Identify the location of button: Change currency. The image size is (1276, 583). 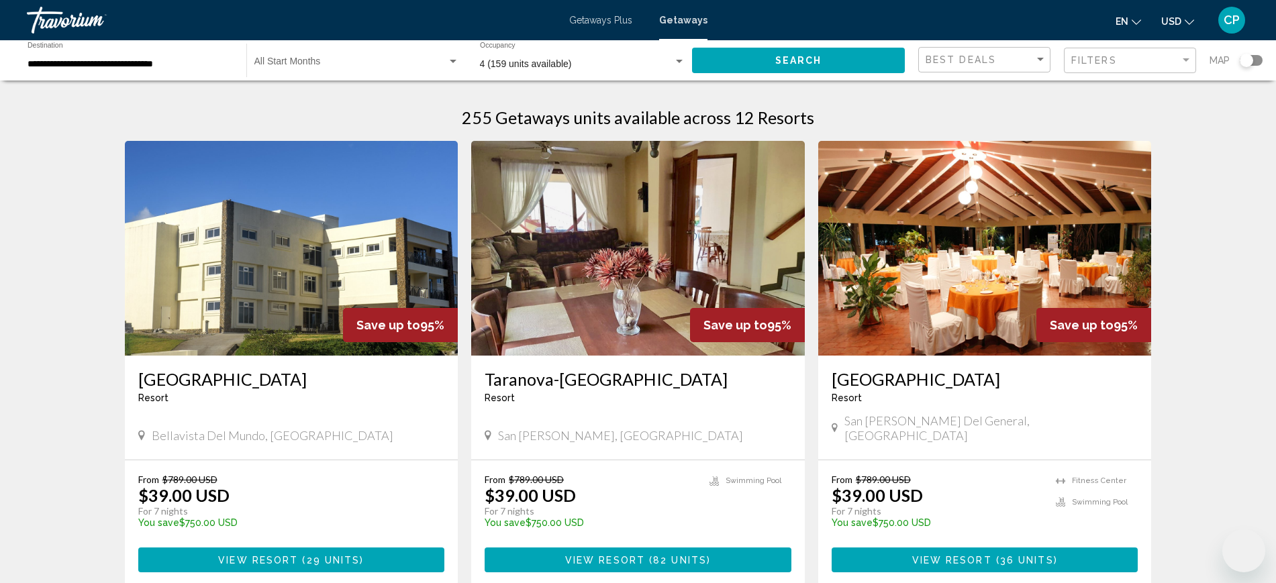
(1178, 21).